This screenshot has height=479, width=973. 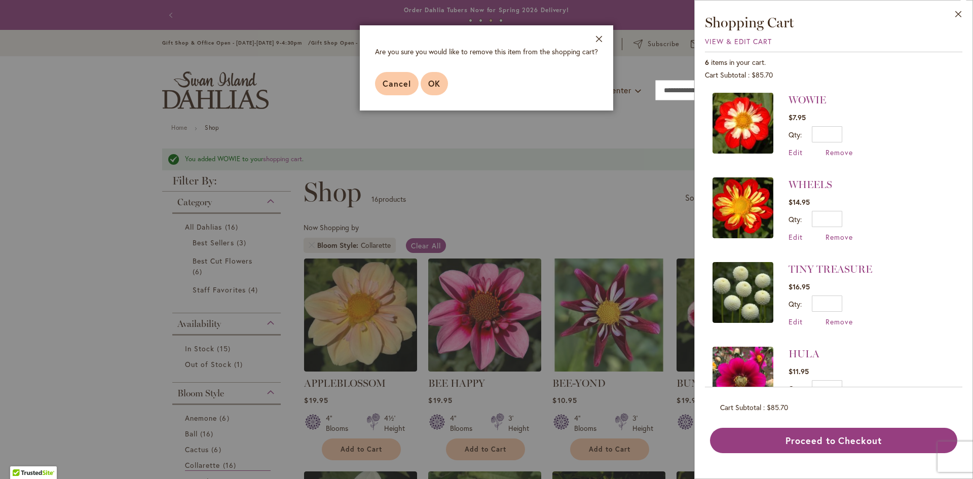 I want to click on div: Are you sure you would like to remove this item from the shopping cart?, so click(x=487, y=52).